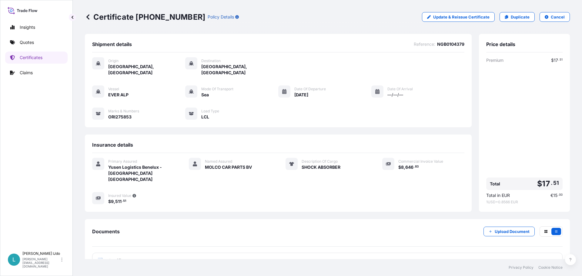  Describe the element at coordinates (221, 17) in the screenshot. I see `p: Policy Details` at that location.